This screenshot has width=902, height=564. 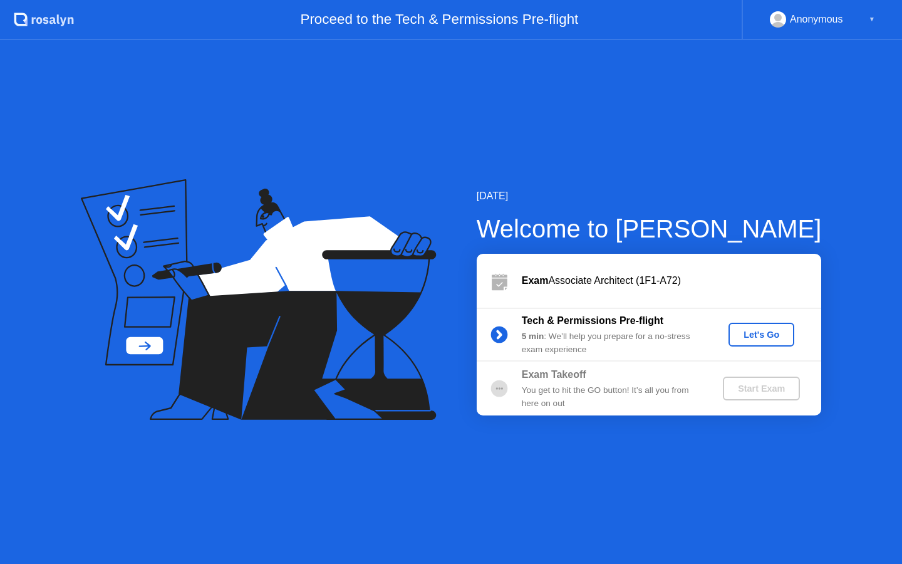 What do you see at coordinates (761, 389) in the screenshot?
I see `button: Start Exam` at bounding box center [761, 389].